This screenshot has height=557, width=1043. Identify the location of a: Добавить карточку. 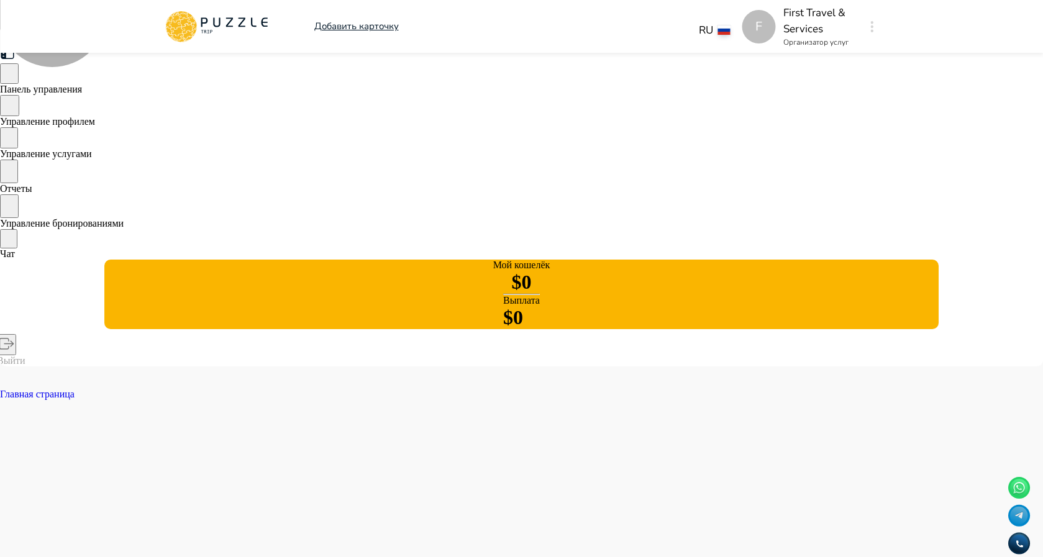
(356, 26).